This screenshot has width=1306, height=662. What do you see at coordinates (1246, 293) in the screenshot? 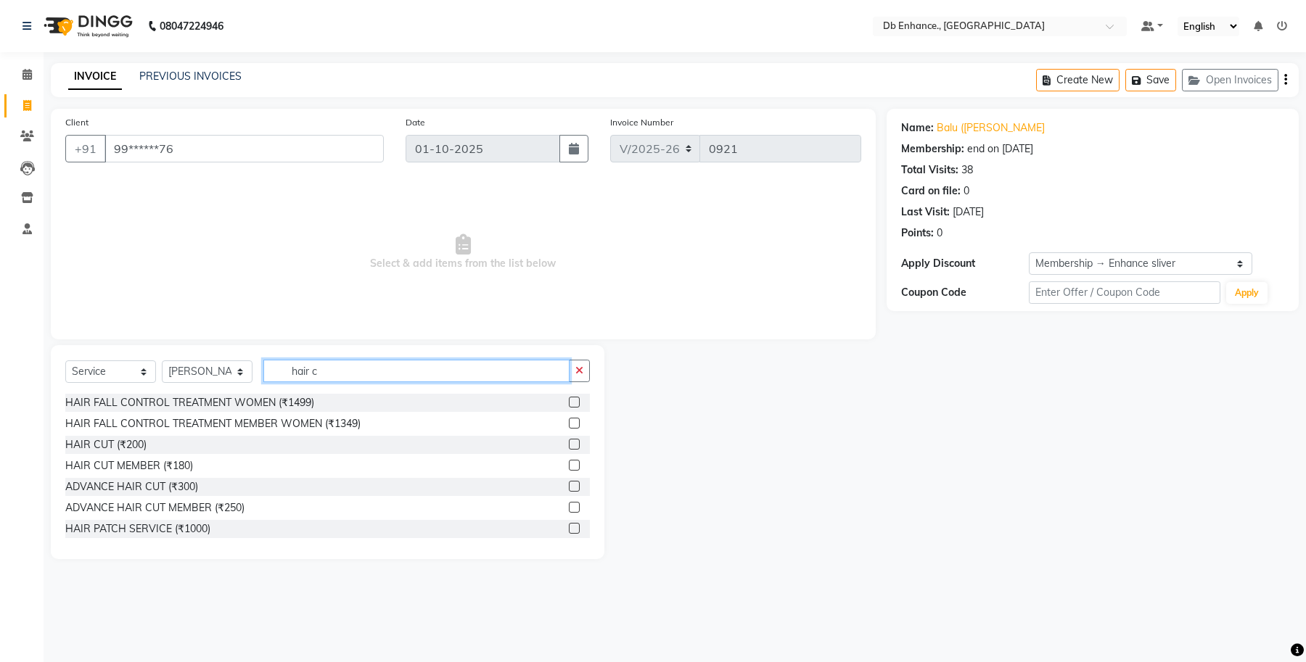
I see `button: Apply` at bounding box center [1246, 293].